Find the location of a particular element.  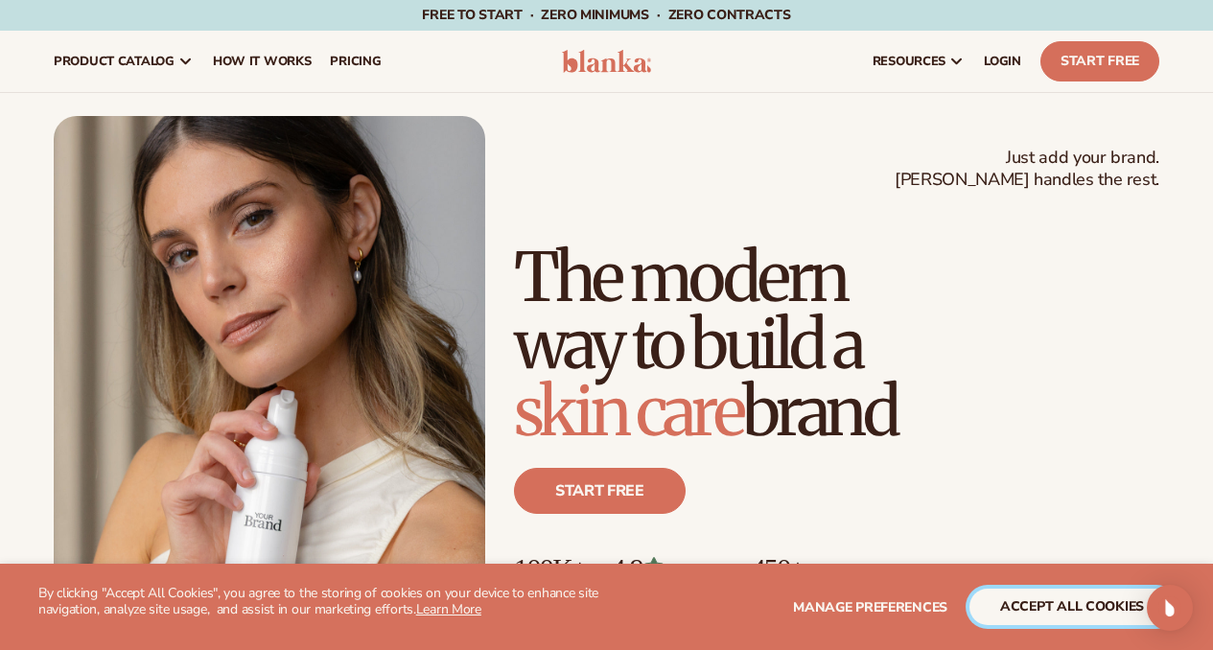

a: product catalog is located at coordinates (124, 61).